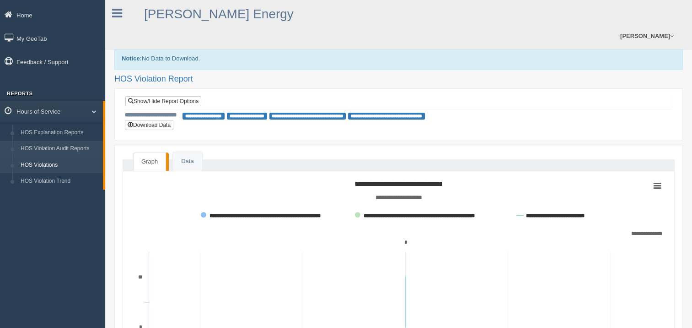  Describe the element at coordinates (59, 181) in the screenshot. I see `a: HOS Violation Trend` at that location.